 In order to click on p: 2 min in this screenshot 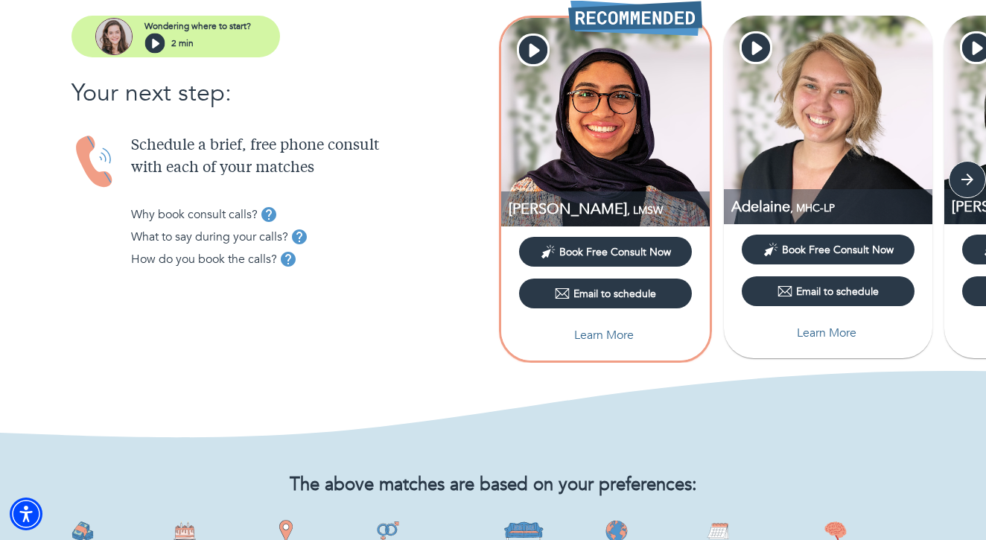, I will do `click(182, 43)`.